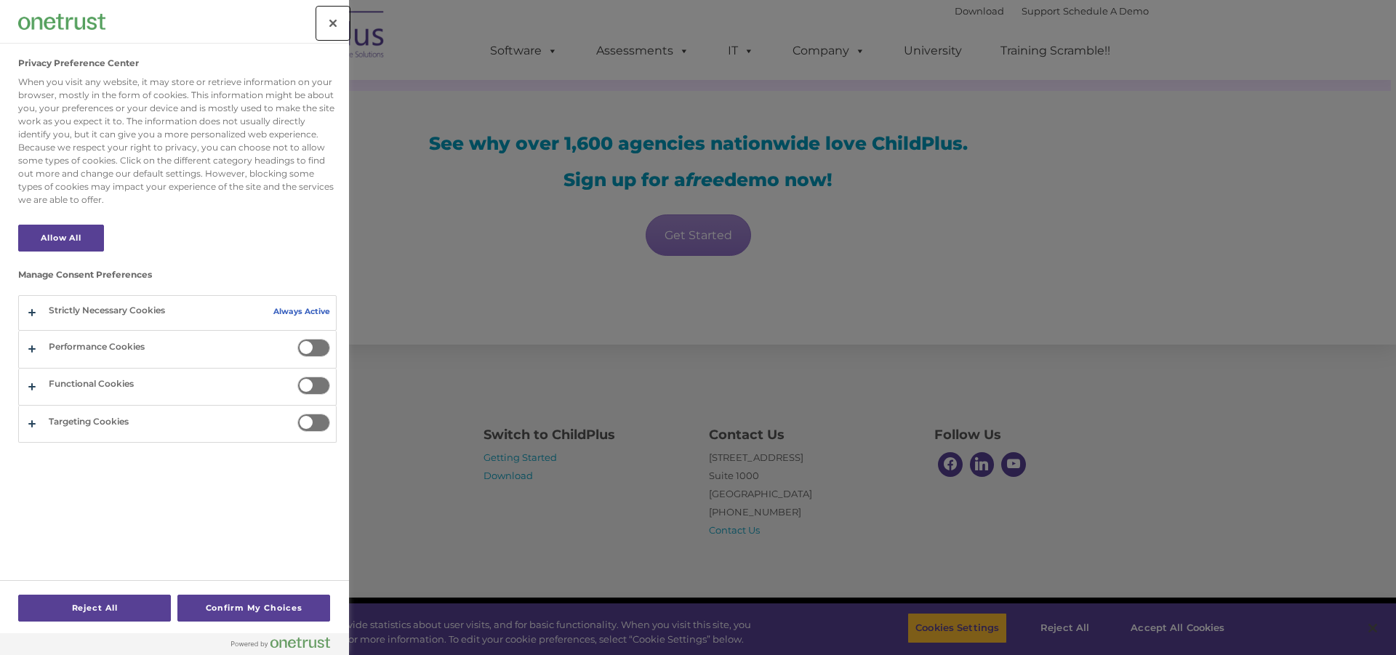 This screenshot has width=1396, height=655. Describe the element at coordinates (333, 23) in the screenshot. I see `button: Close` at that location.